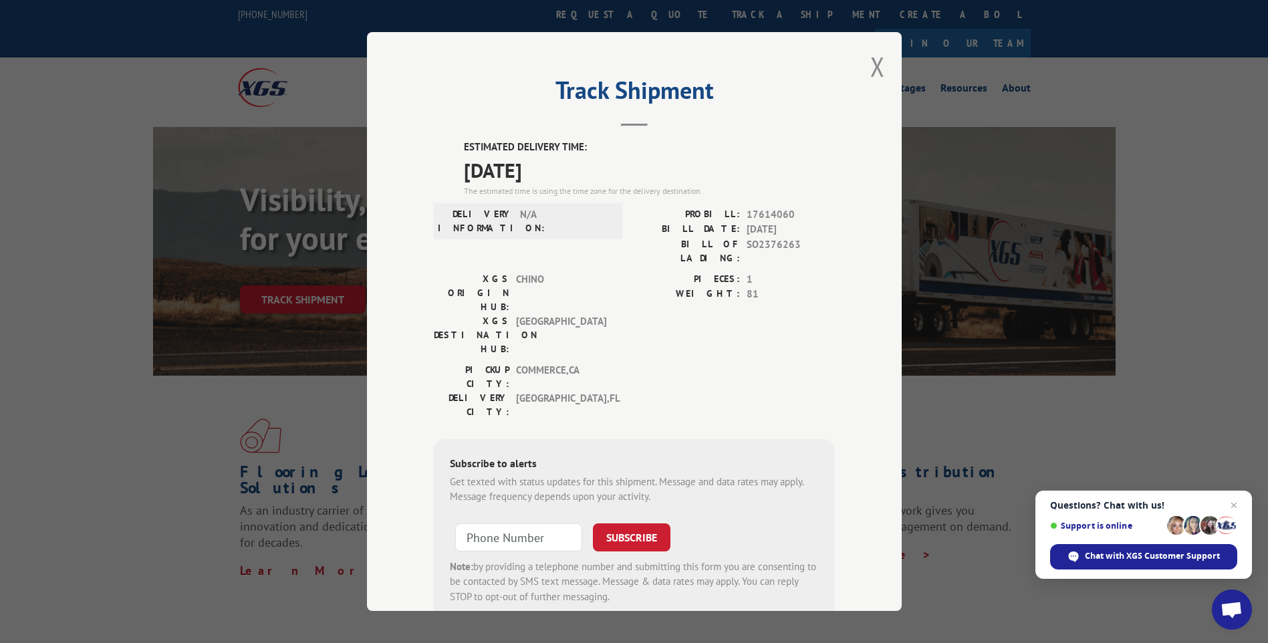 The height and width of the screenshot is (643, 1268). I want to click on label: PICKUP CITY:, so click(471, 377).